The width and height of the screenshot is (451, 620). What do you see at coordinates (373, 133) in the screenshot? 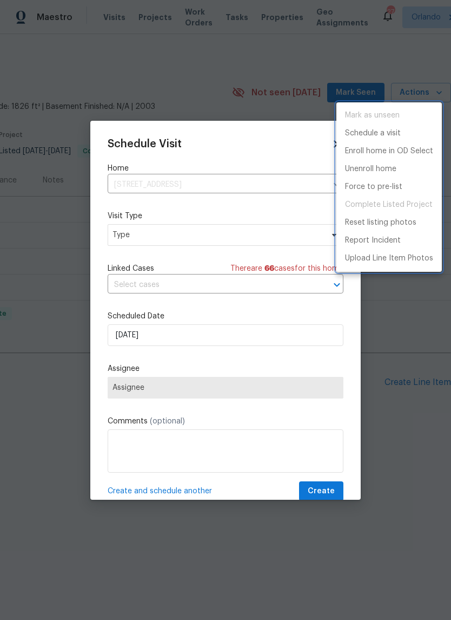
I see `p: Schedule a visit` at bounding box center [373, 133].